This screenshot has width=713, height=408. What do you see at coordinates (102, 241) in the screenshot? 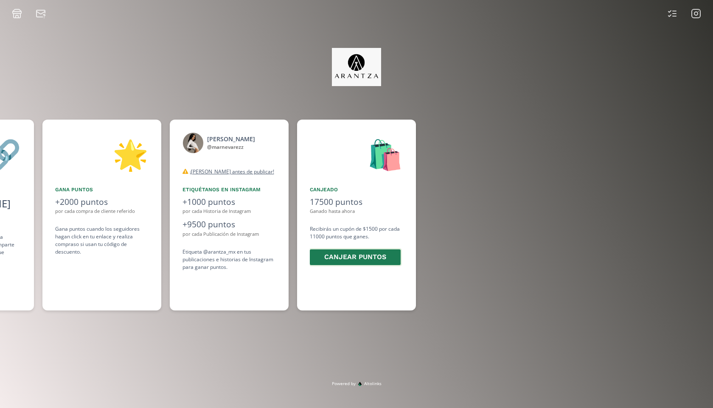
I see `div: Gana puntos cuando los seguidores hagan click en tu enlace y realiza compras o si usan tu código ...` at bounding box center [102, 241].